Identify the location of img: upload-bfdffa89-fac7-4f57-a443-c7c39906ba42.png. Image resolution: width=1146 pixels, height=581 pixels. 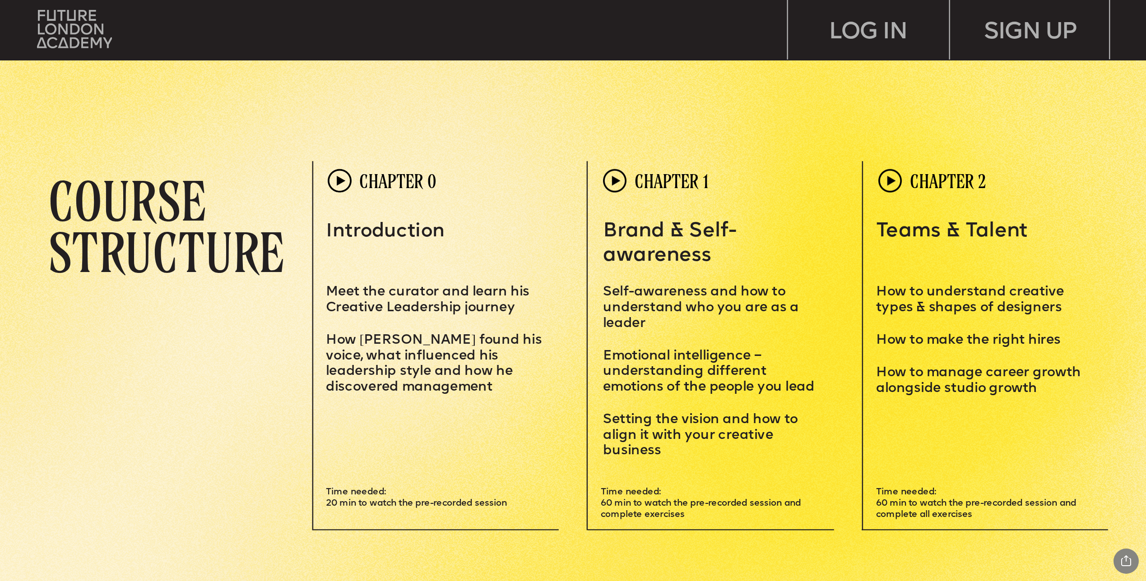
(74, 29).